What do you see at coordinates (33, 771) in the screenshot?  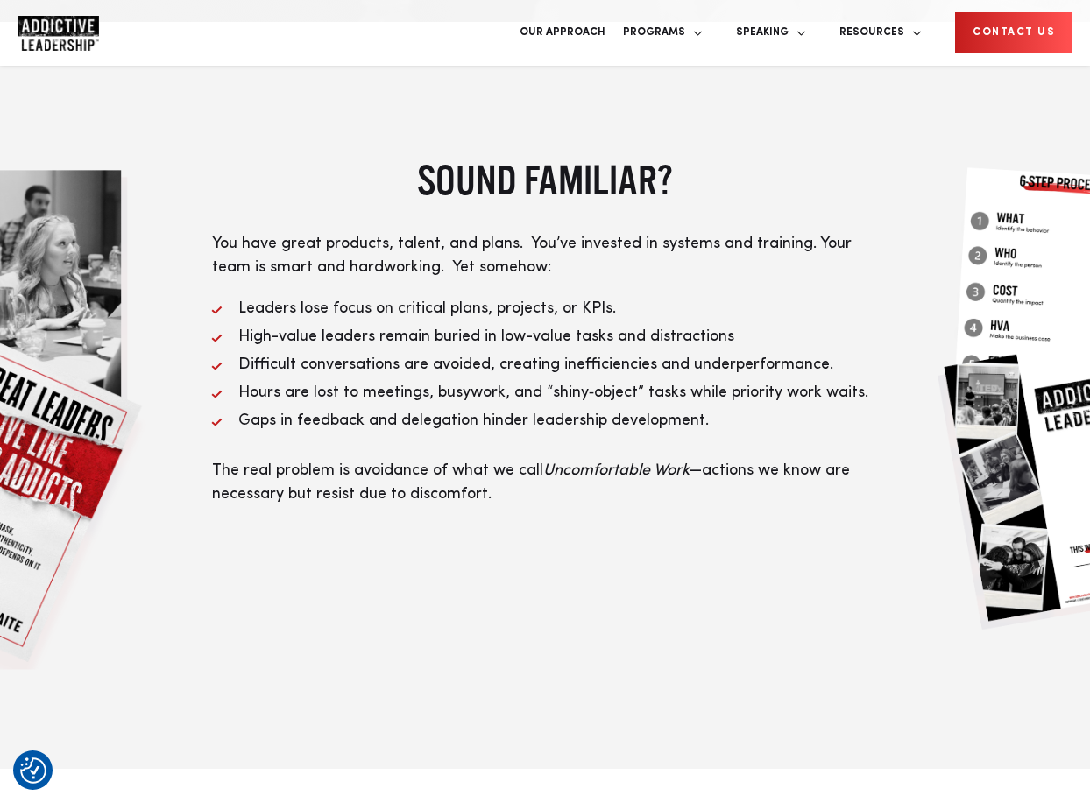 I see `img: Revisit consent button` at bounding box center [33, 771].